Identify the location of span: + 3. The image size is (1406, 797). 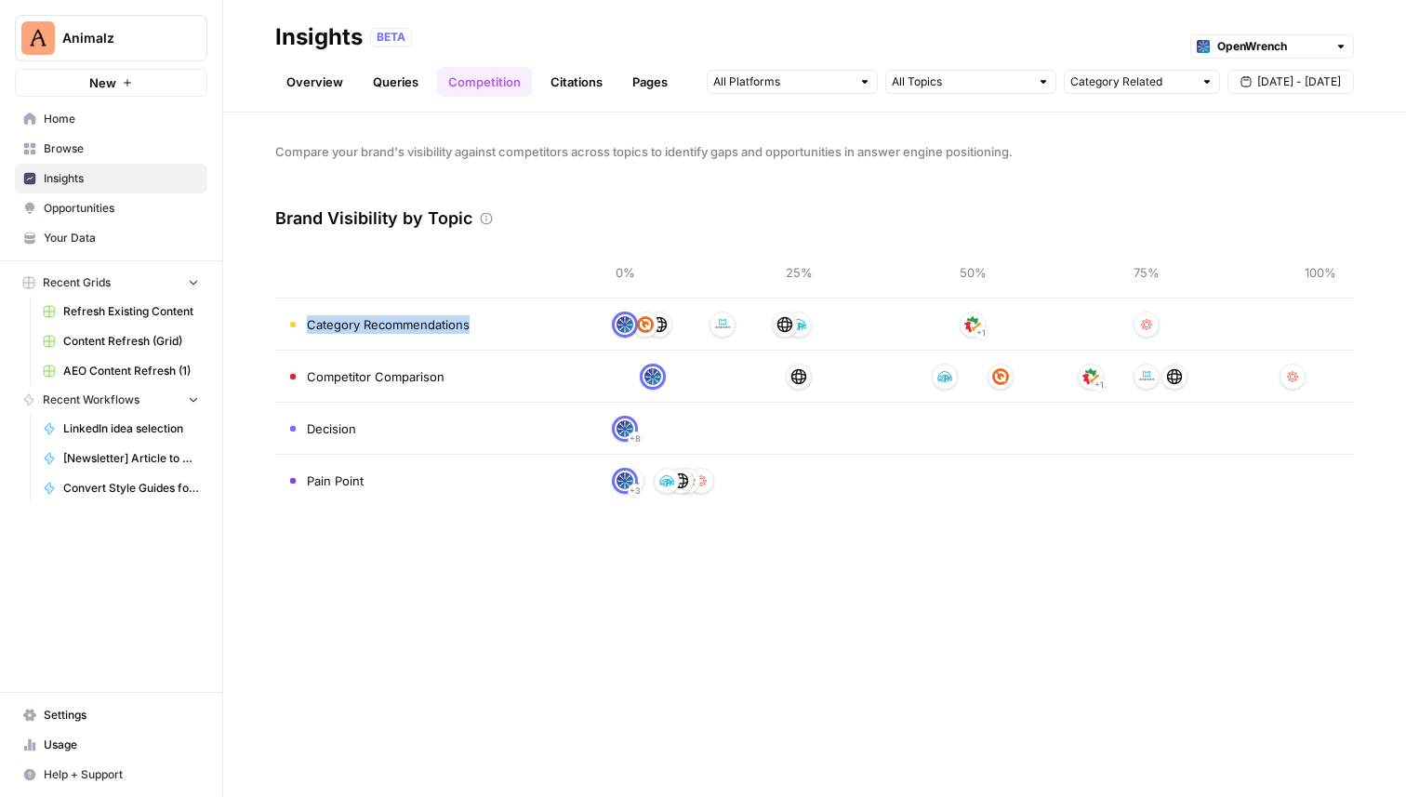
(635, 491).